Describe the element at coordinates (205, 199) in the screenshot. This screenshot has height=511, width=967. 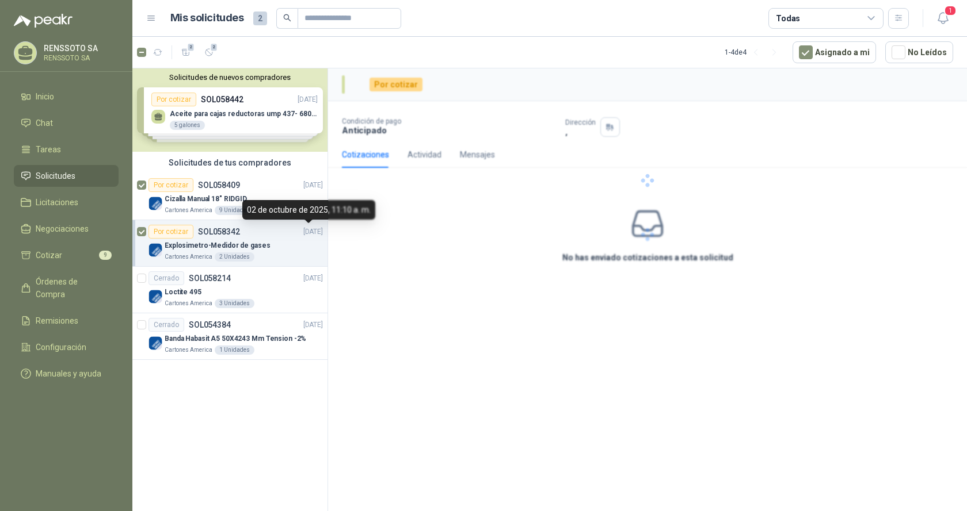
I see `p: Cizalla Manual 18" RIDGID` at that location.